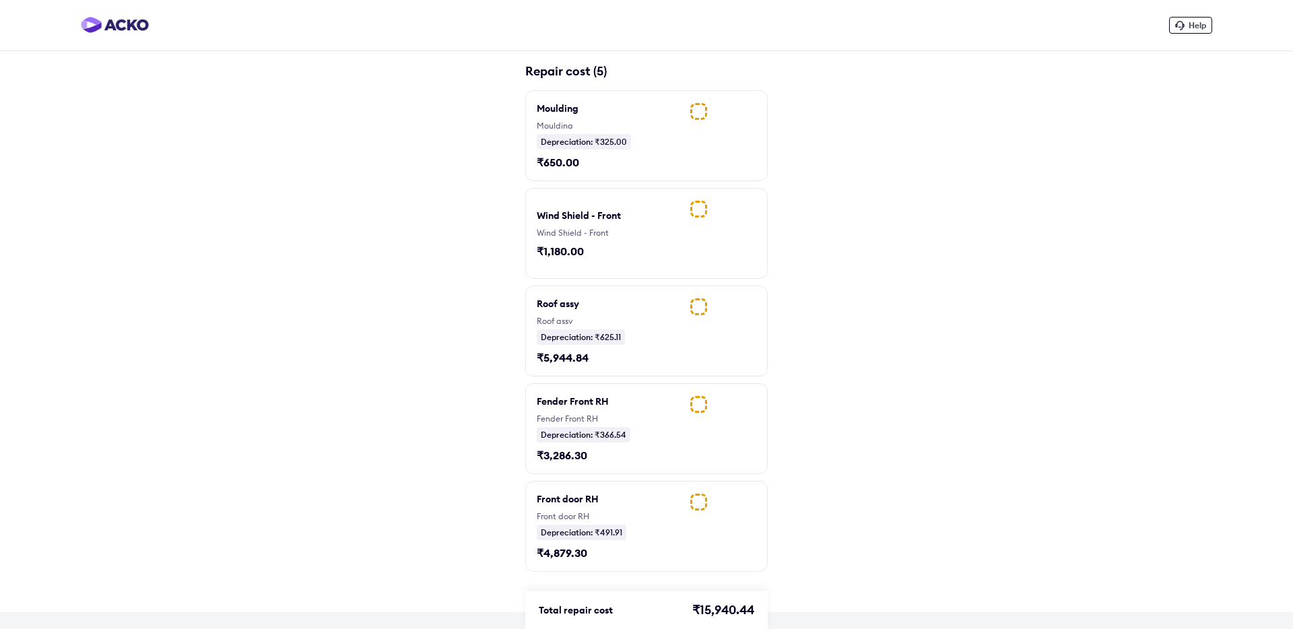 This screenshot has width=1293, height=629. Describe the element at coordinates (114, 25) in the screenshot. I see `img: horizontal-gradient.png` at that location.